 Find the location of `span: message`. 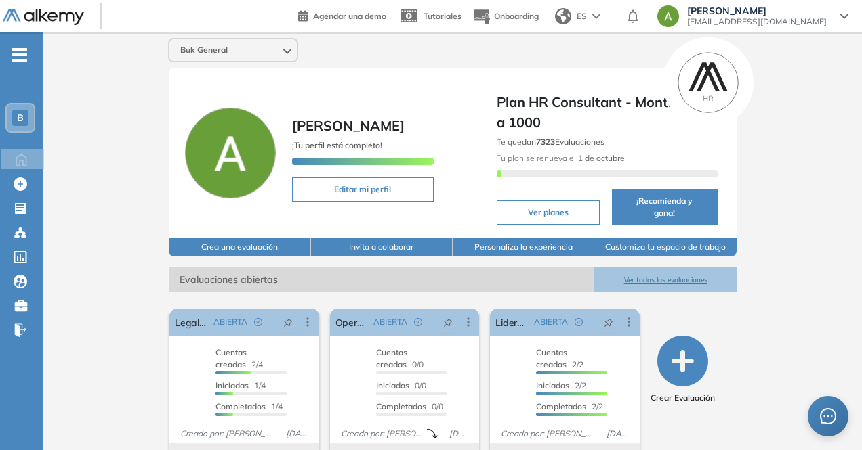

span: message is located at coordinates (828, 417).